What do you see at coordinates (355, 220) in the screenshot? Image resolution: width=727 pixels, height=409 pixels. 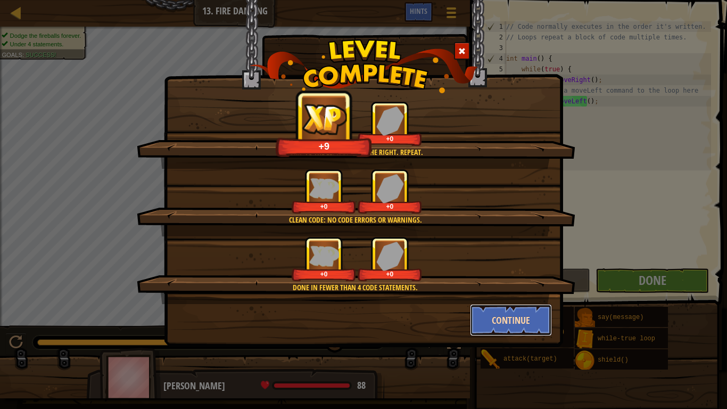 I see `div: Clean code: no code errors or warnings.` at bounding box center [355, 220].